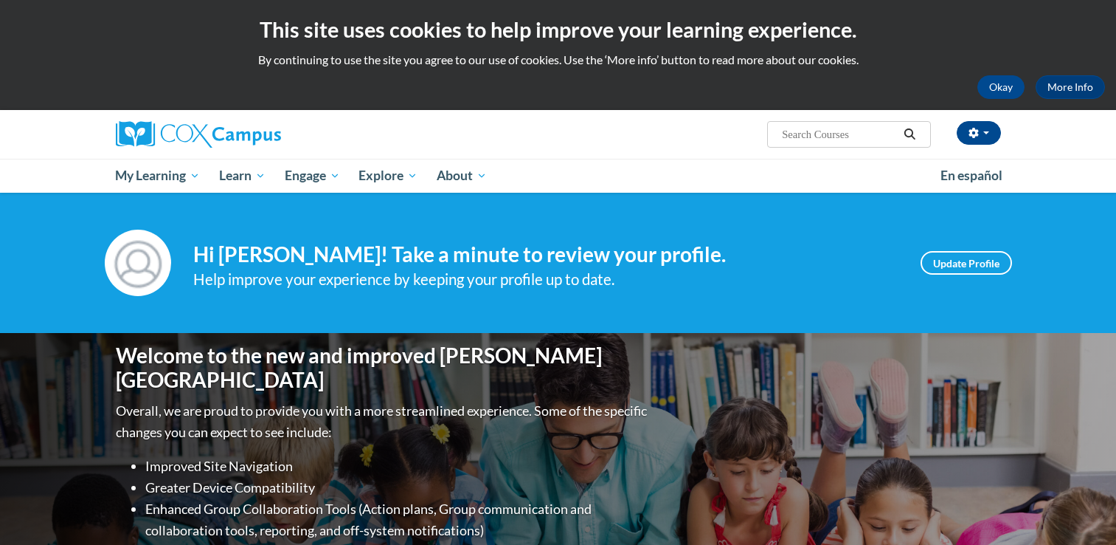  I want to click on li: Improved Site Navigation, so click(398, 466).